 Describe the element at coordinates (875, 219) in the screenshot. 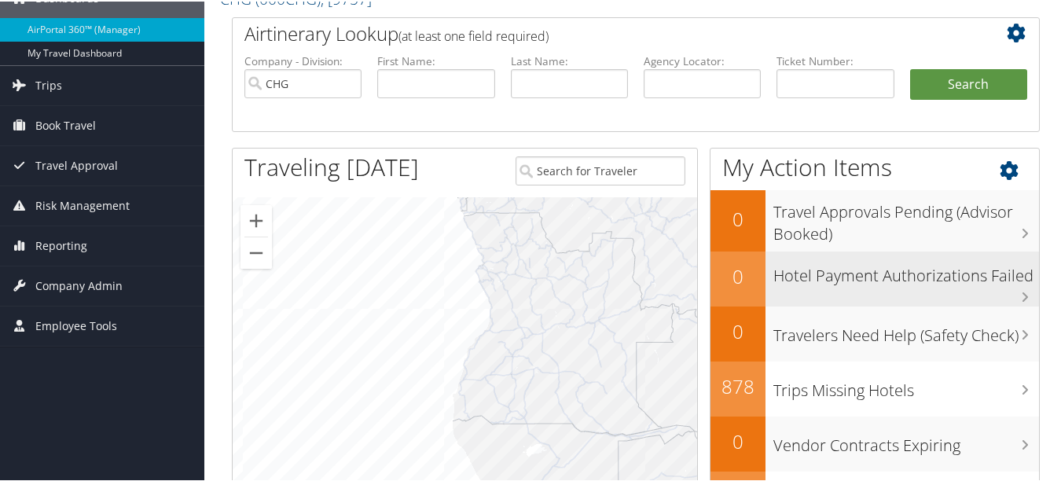

I see `a: 0Travel Approvals Pending (Advisor Booked)` at that location.